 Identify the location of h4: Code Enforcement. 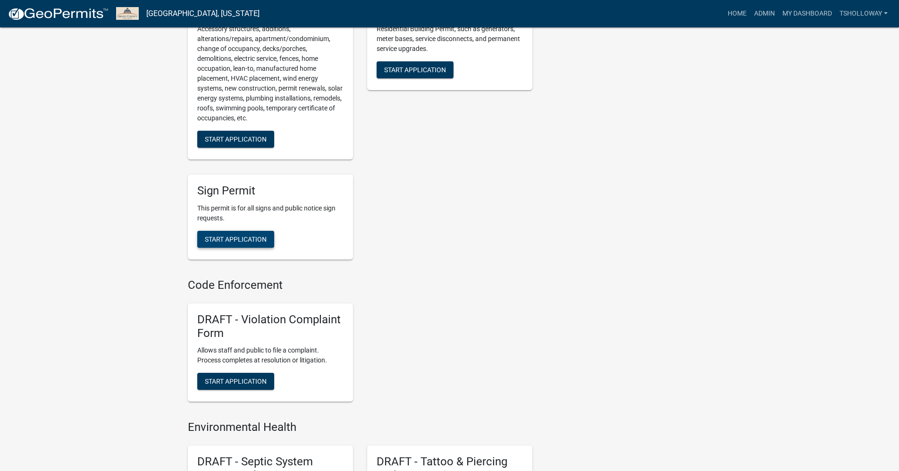
(360, 285).